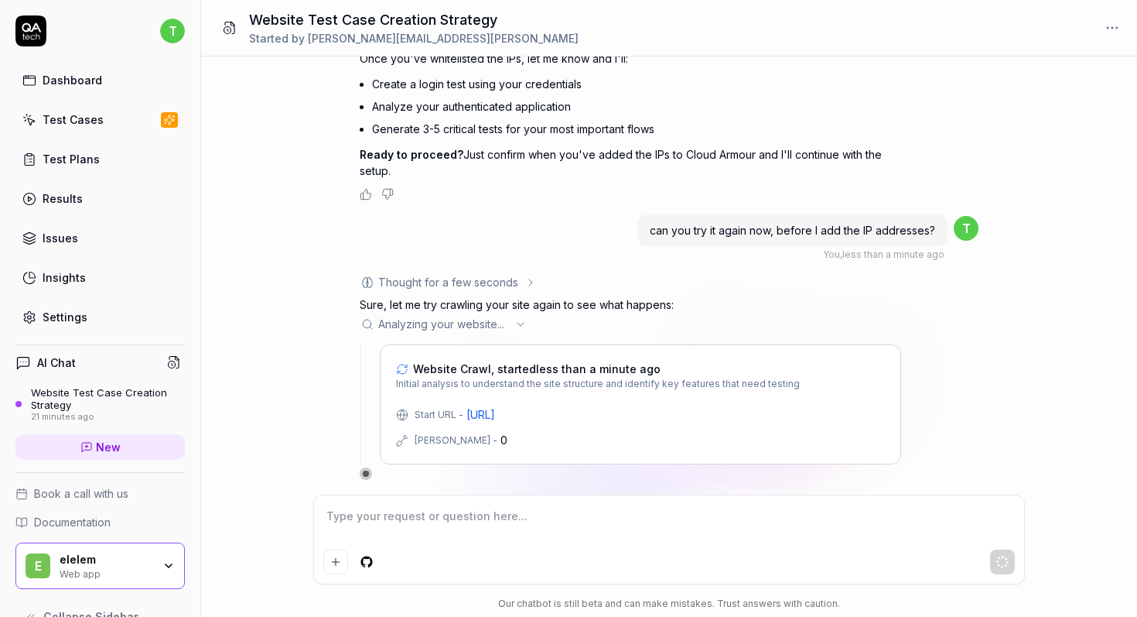 This screenshot has height=617, width=1137. I want to click on div: Insights, so click(64, 277).